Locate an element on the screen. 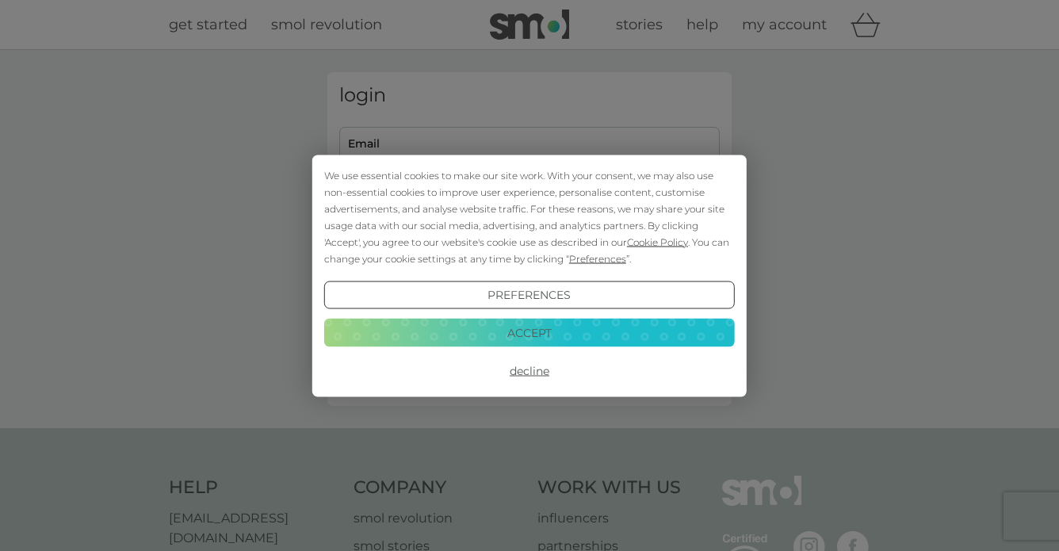 The height and width of the screenshot is (551, 1059). button: Accept is located at coordinates (530, 333).